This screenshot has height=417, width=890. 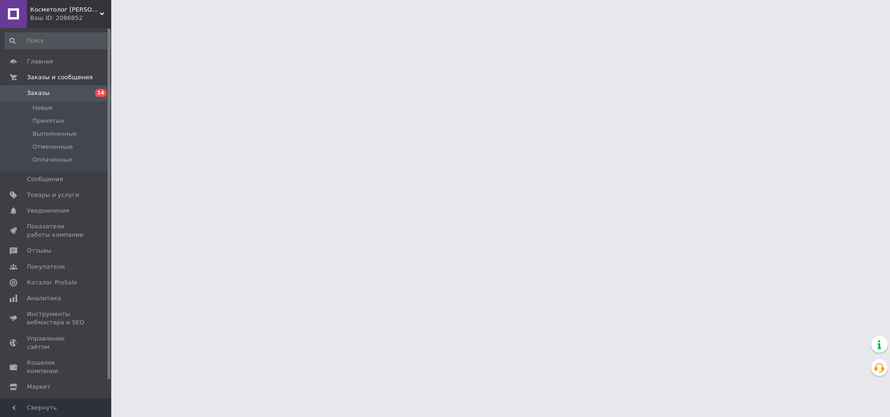 I want to click on span: Управление сайтом, so click(x=56, y=343).